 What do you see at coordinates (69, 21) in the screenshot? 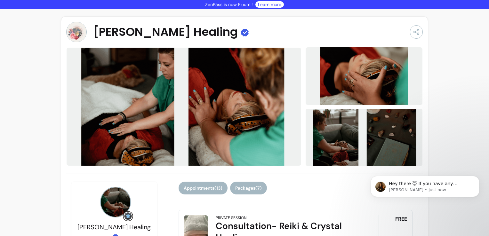
I see `p: Hey there 😇 If you have any question about what you can do with Fluum, I'm here to help!` at bounding box center [69, 21].